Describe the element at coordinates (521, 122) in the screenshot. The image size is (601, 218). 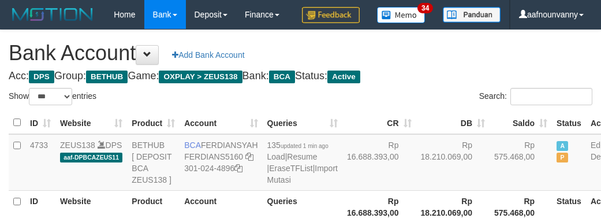
I see `th: Saldo: activate to sort column ascending` at that location.